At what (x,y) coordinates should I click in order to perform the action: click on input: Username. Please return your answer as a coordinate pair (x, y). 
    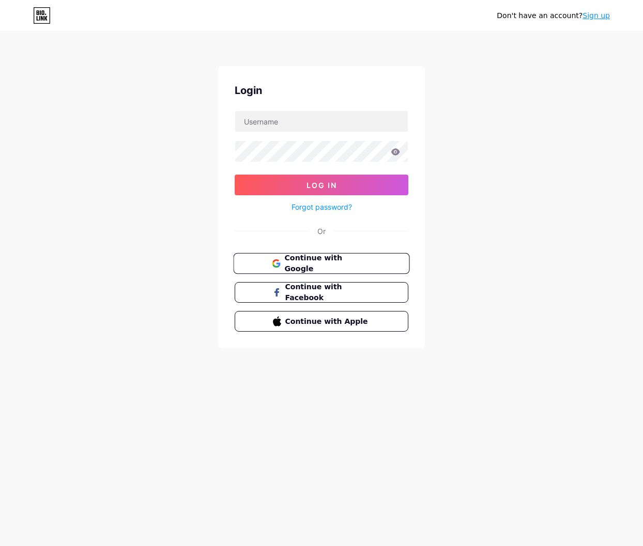
    Looking at the image, I should click on (321, 121).